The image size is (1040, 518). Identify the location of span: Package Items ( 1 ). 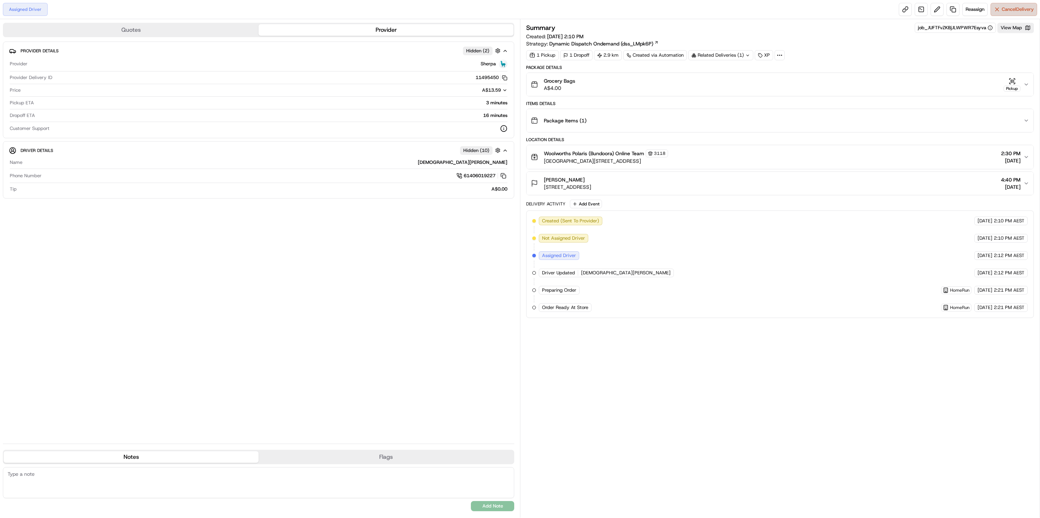
(565, 121).